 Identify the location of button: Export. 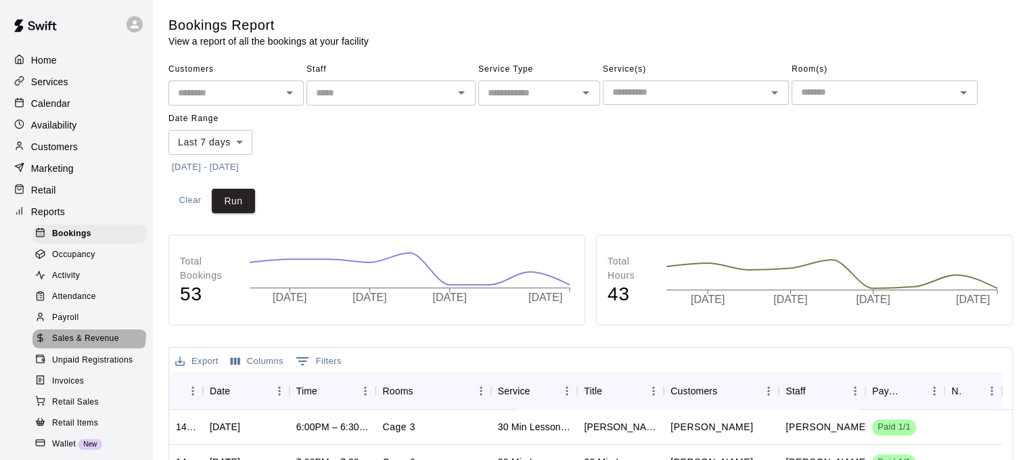
(197, 361).